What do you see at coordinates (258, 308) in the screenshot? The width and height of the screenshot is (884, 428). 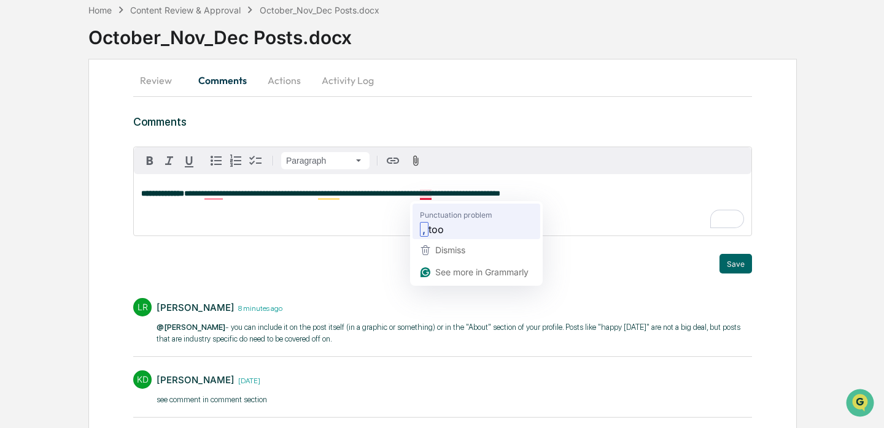 I see `time: Friday, October 10, 2025 at 9:31:02 AM EDT` at bounding box center [258, 308].